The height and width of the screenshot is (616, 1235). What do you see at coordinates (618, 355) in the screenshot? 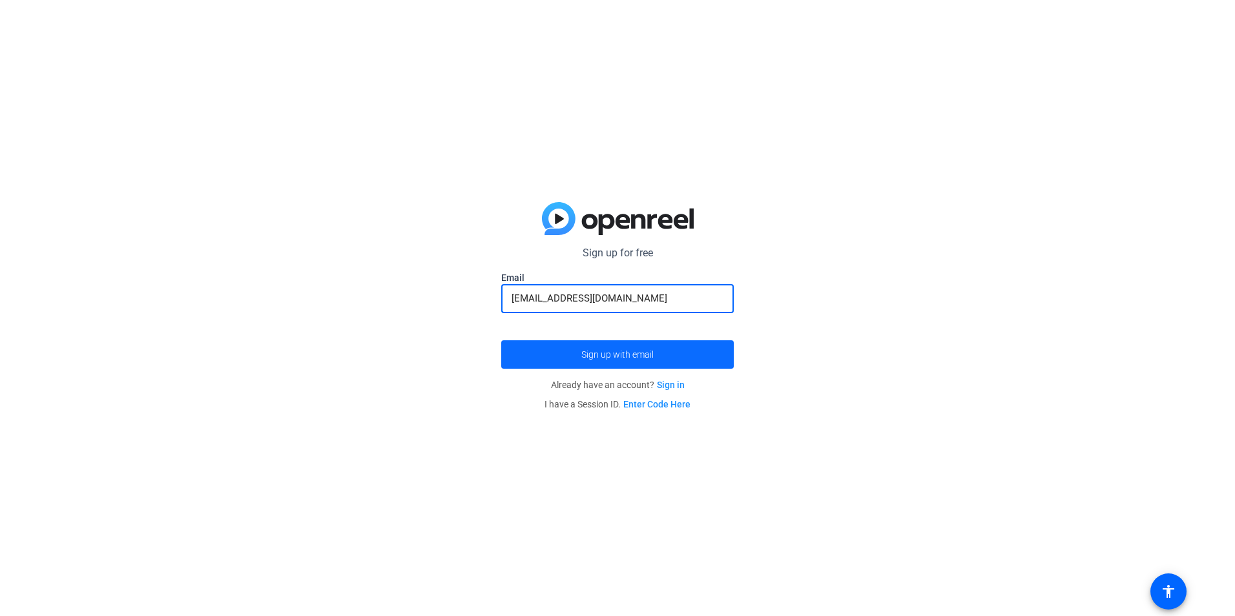
I see `button: Sign up with email` at bounding box center [618, 355].